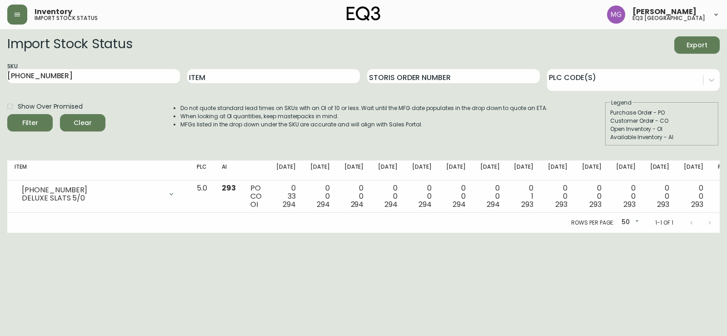  Describe the element at coordinates (662, 121) in the screenshot. I see `div: Customer Order - CO` at that location.